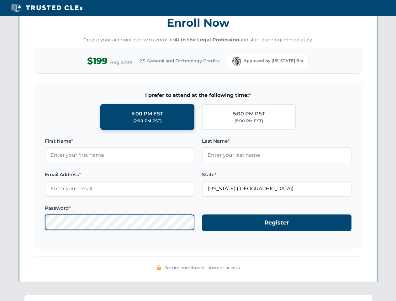 The image size is (396, 301). Describe the element at coordinates (119, 208) in the screenshot. I see `label: Password` at that location.